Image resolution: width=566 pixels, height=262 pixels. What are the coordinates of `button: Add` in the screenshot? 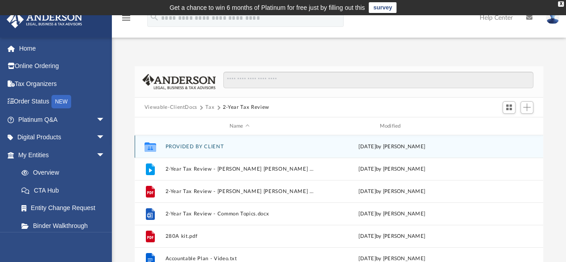 It's located at (527, 107).